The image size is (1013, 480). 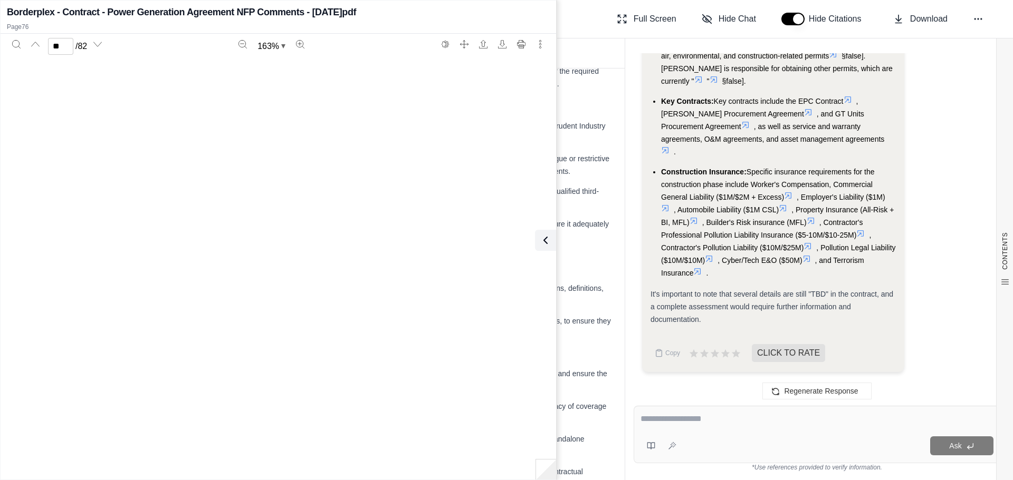 What do you see at coordinates (35, 44) in the screenshot?
I see `button: Previous page` at bounding box center [35, 44].